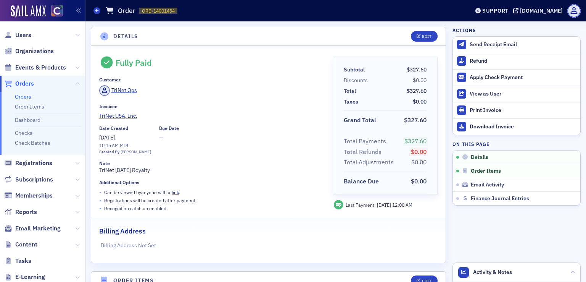 Image resolution: width=586 pixels, height=282 pixels. Describe the element at coordinates (354, 69) in the screenshot. I see `div: Subtotal` at that location.